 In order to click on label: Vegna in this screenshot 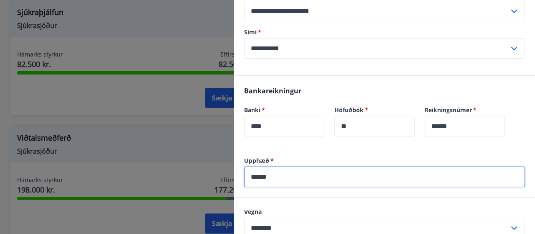, I will do `click(385, 212)`.